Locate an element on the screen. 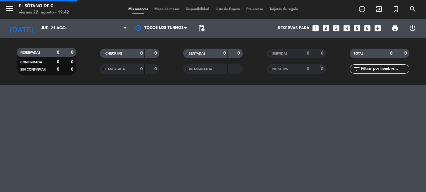 The width and height of the screenshot is (426, 192). span: CONFIRMADA is located at coordinates (31, 62).